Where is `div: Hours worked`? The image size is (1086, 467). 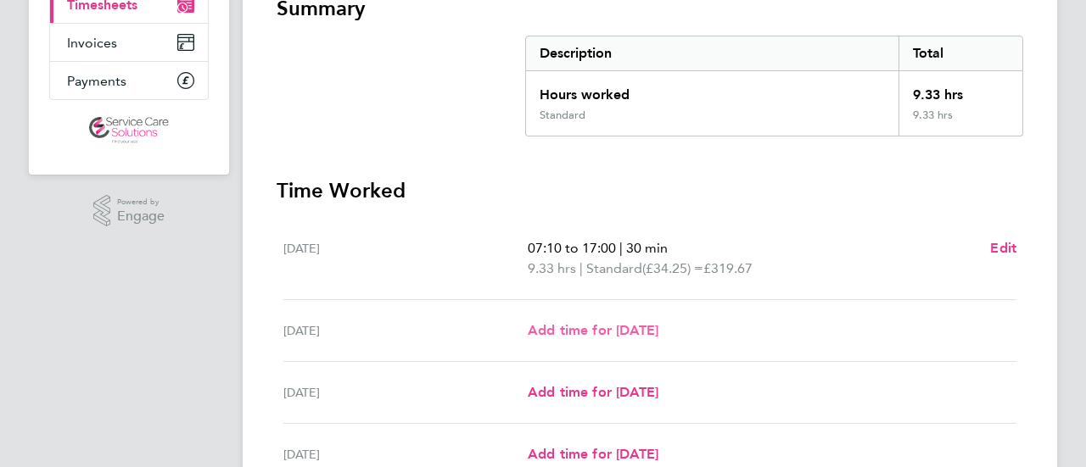 div: Hours worked is located at coordinates (712, 90).